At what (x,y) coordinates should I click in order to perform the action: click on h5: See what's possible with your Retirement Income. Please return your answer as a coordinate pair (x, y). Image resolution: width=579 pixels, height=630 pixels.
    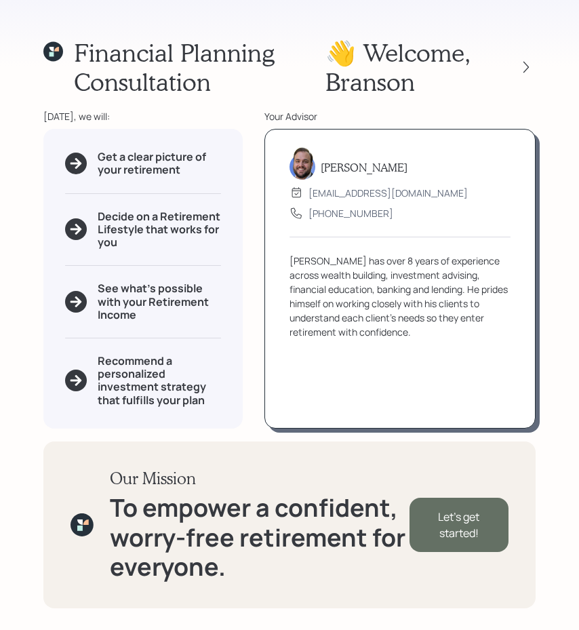
    Looking at the image, I should click on (159, 302).